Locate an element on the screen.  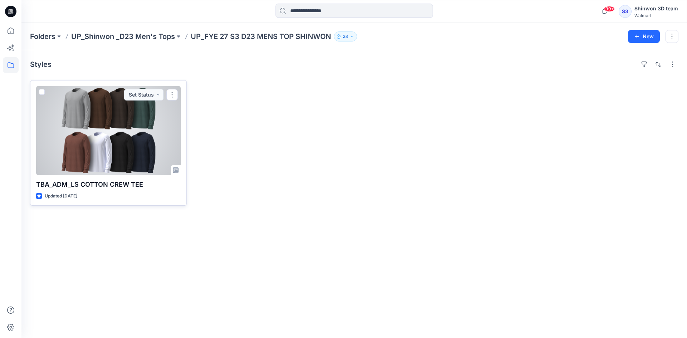
a: TBA_ADM_LS COTTON CREW TEE is located at coordinates (108, 131).